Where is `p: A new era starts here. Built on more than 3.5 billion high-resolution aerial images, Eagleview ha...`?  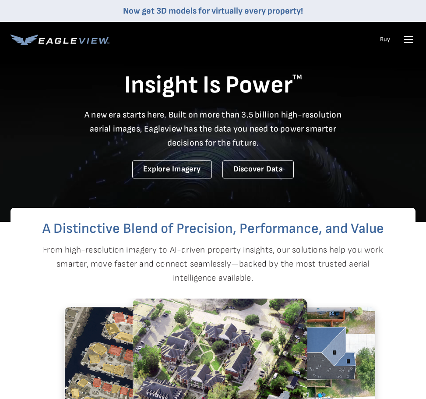 p: A new era starts here. Built on more than 3.5 billion high-resolution aerial images, Eagleview ha... is located at coordinates (213, 129).